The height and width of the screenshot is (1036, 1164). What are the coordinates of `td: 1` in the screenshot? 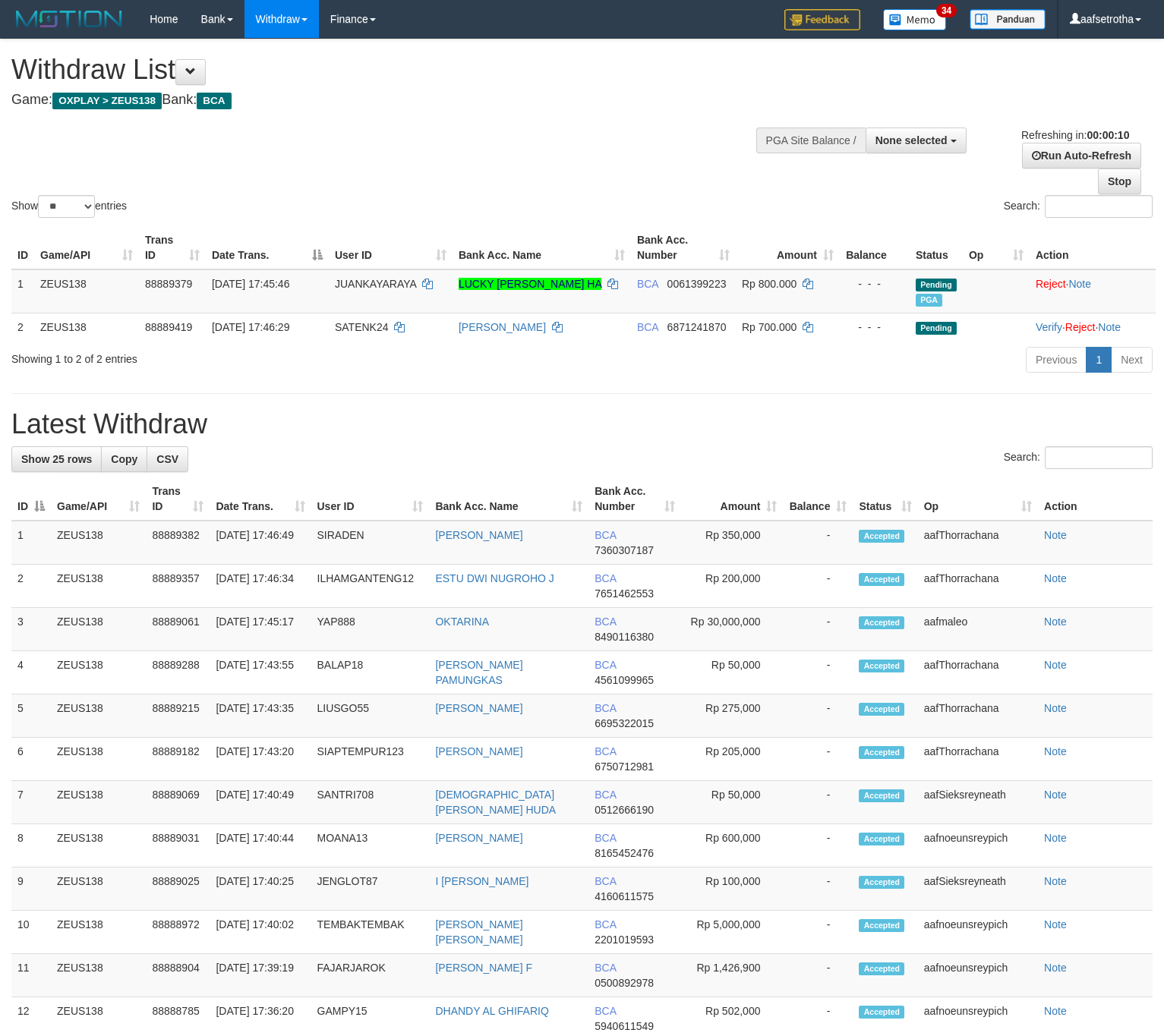 It's located at (31, 542).